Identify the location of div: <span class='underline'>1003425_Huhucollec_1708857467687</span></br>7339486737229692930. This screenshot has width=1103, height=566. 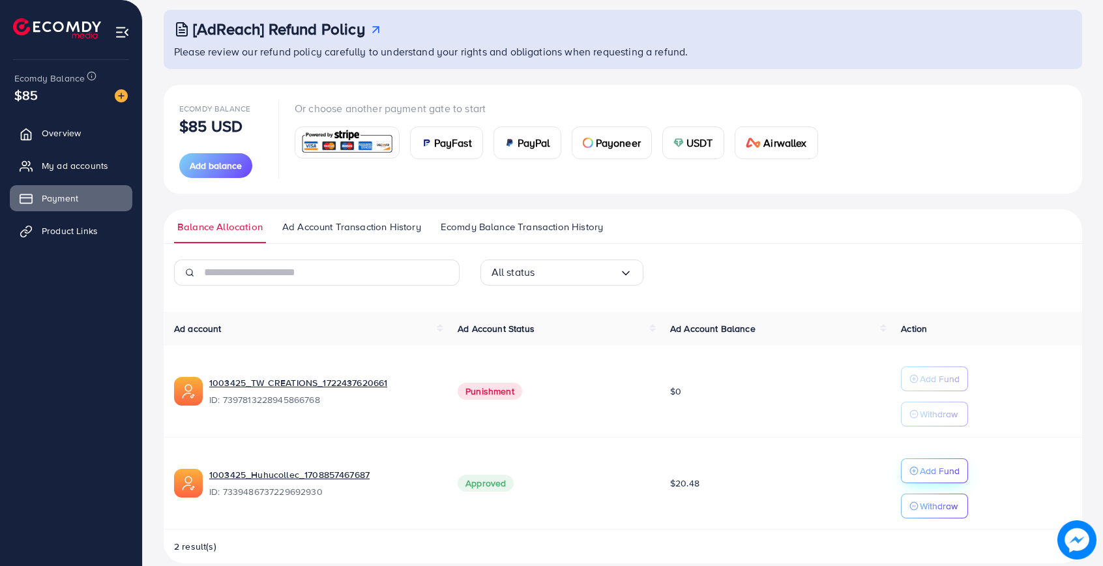
(323, 483).